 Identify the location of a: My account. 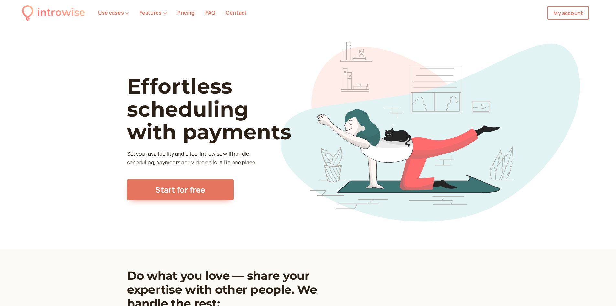
(568, 13).